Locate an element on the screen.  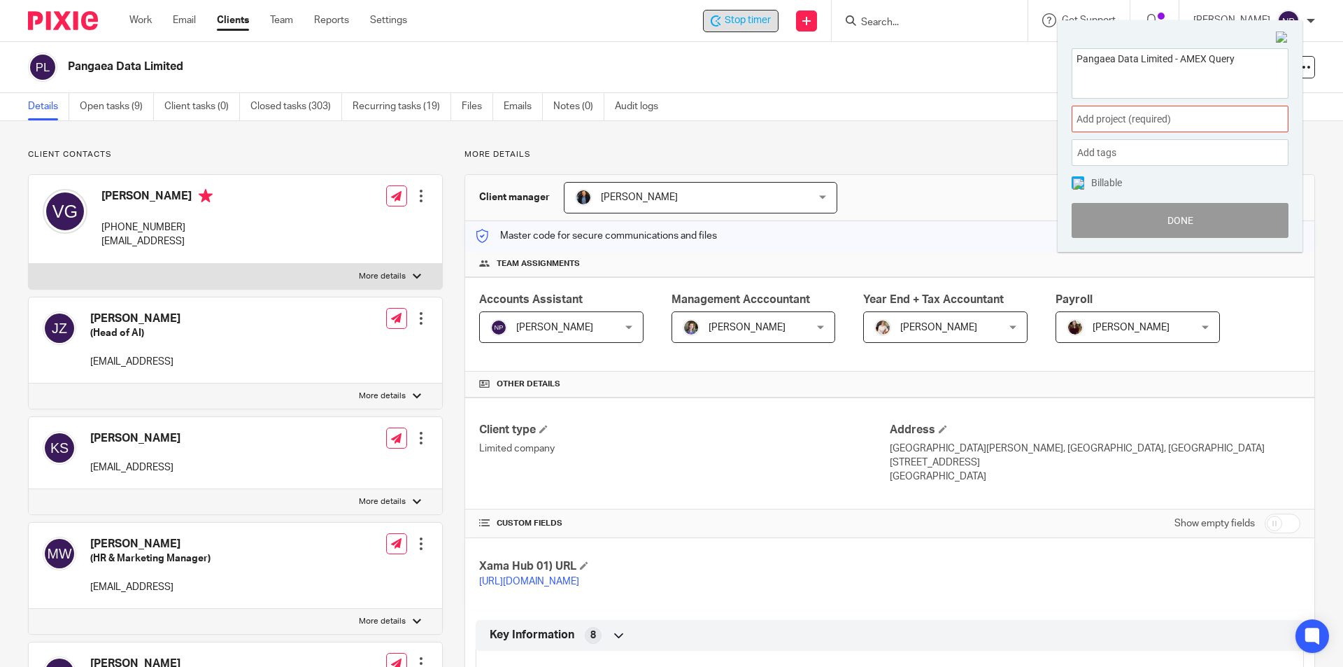
span: Get Support is located at coordinates (1088, 20).